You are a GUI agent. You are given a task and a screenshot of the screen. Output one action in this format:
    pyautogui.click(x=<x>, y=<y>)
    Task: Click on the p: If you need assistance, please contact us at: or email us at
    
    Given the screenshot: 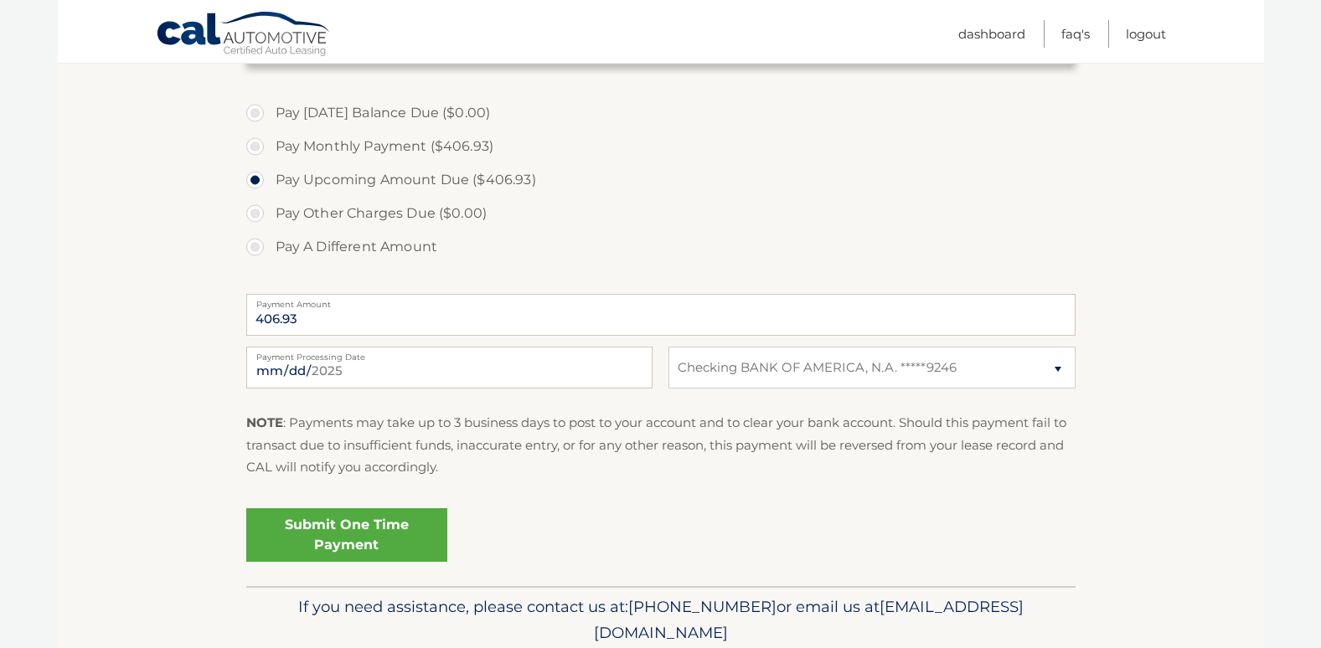 What is the action you would take?
    pyautogui.click(x=661, y=621)
    